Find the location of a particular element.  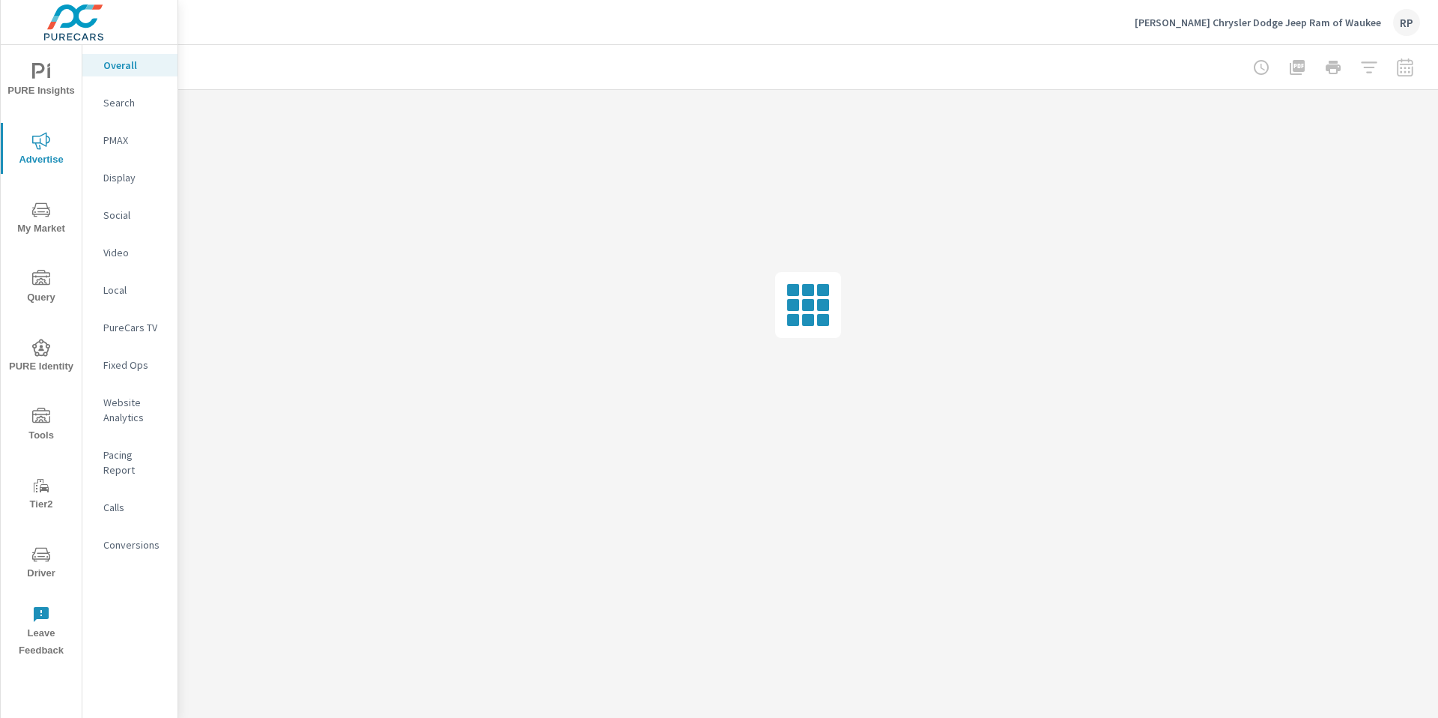

span: Tools is located at coordinates (41, 425).